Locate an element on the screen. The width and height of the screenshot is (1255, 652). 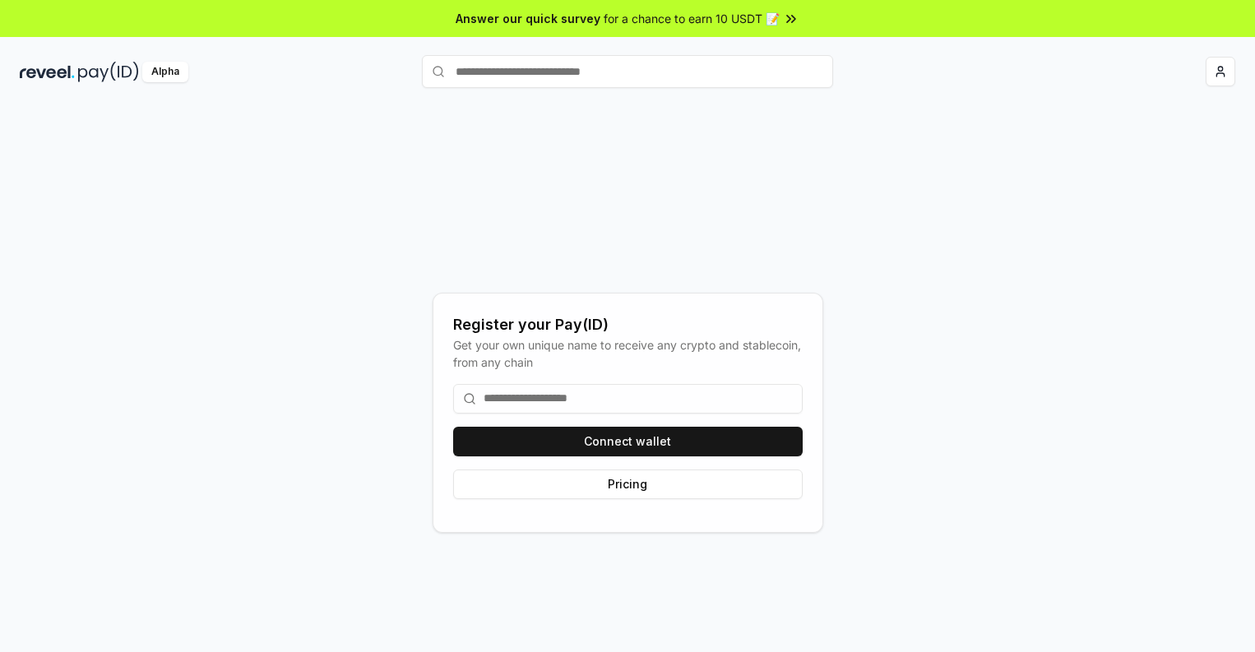
button: Pricing is located at coordinates (627, 484).